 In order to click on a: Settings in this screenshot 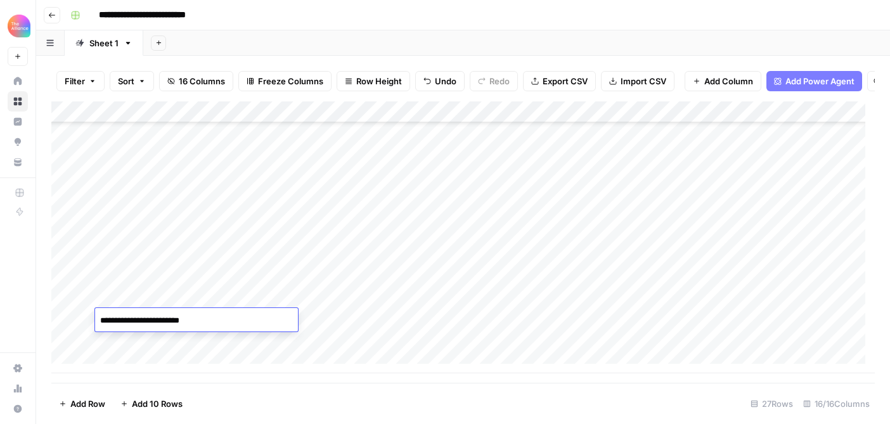, I will do `click(18, 369)`.